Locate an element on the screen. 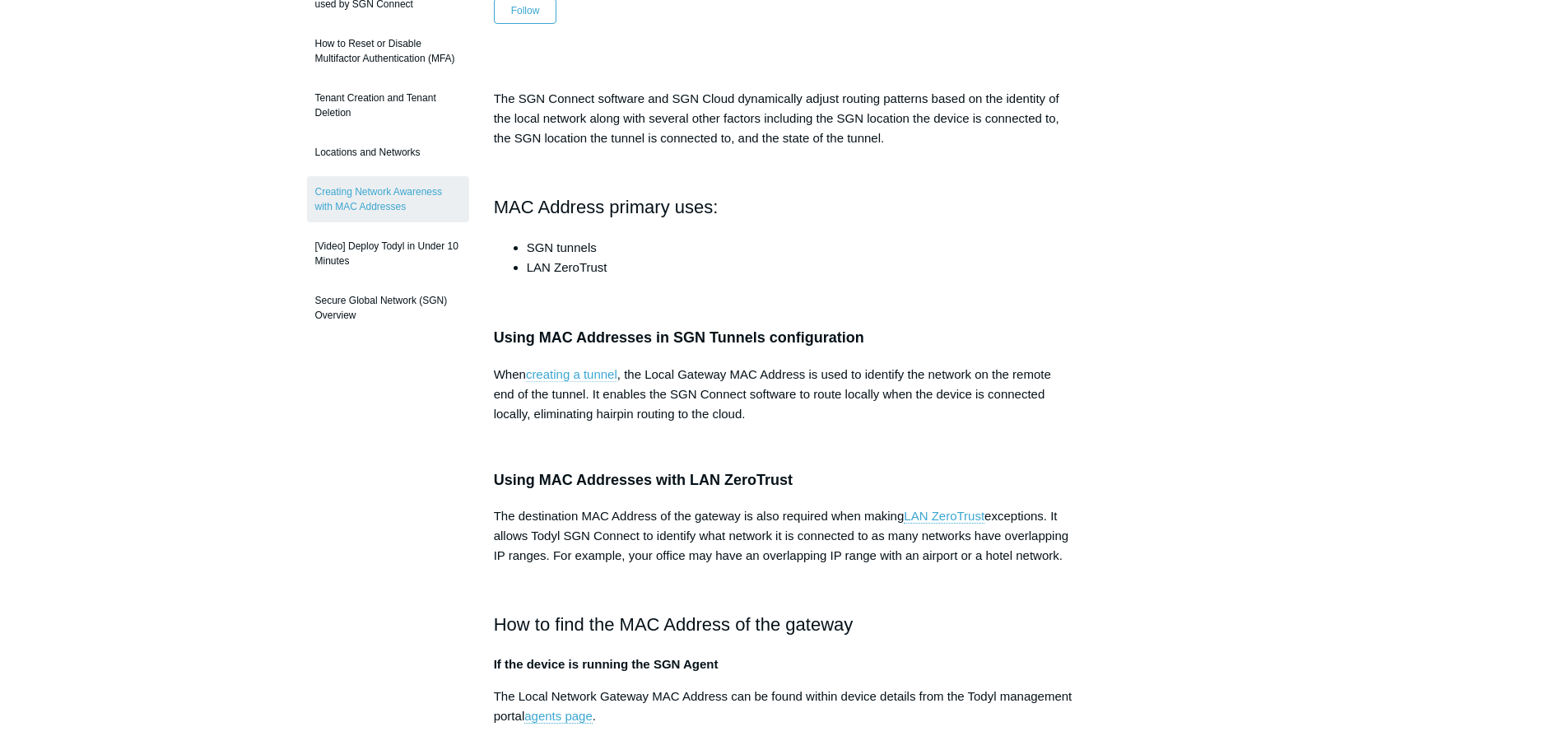  a: Tenant Creation and Tenant Deletion is located at coordinates (388, 105).